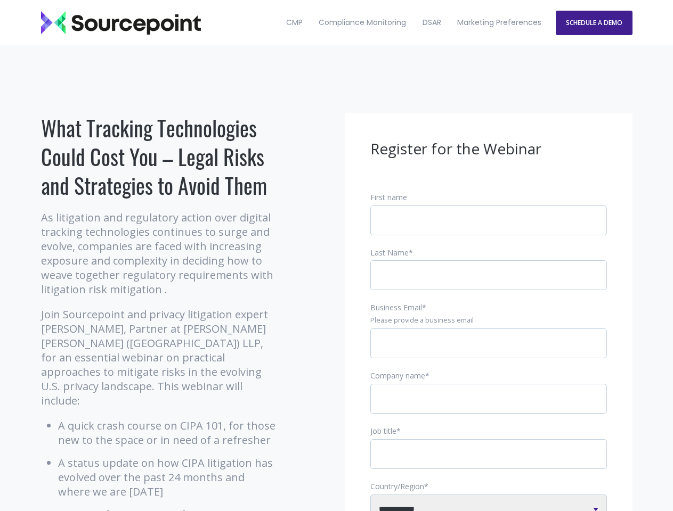 The height and width of the screenshot is (511, 673). What do you see at coordinates (121, 23) in the screenshot?
I see `img: Sourcepoint_logo_black_transparent (2)-2` at bounding box center [121, 23].